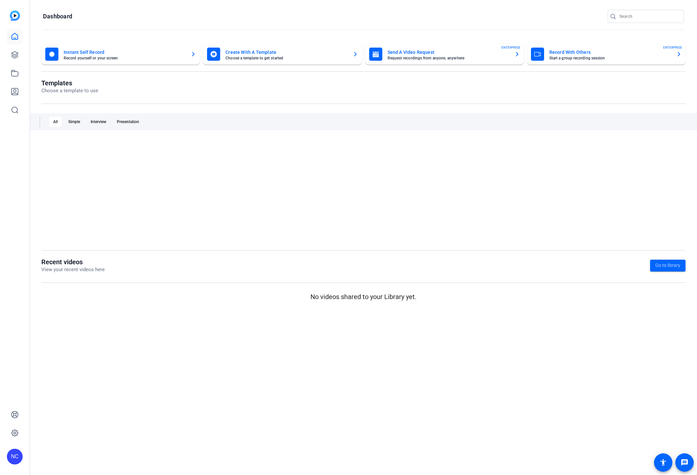 The height and width of the screenshot is (475, 697). What do you see at coordinates (610, 52) in the screenshot?
I see `mat-card-title: Record With Others` at bounding box center [610, 52].